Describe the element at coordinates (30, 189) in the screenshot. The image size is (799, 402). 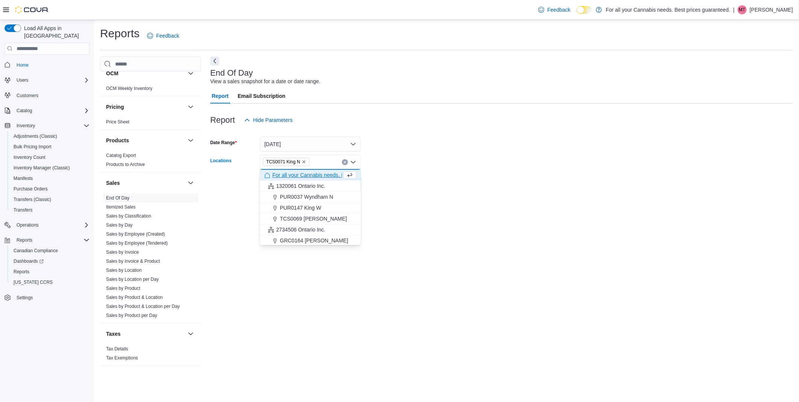
I see `span: Purchase Orders` at that location.